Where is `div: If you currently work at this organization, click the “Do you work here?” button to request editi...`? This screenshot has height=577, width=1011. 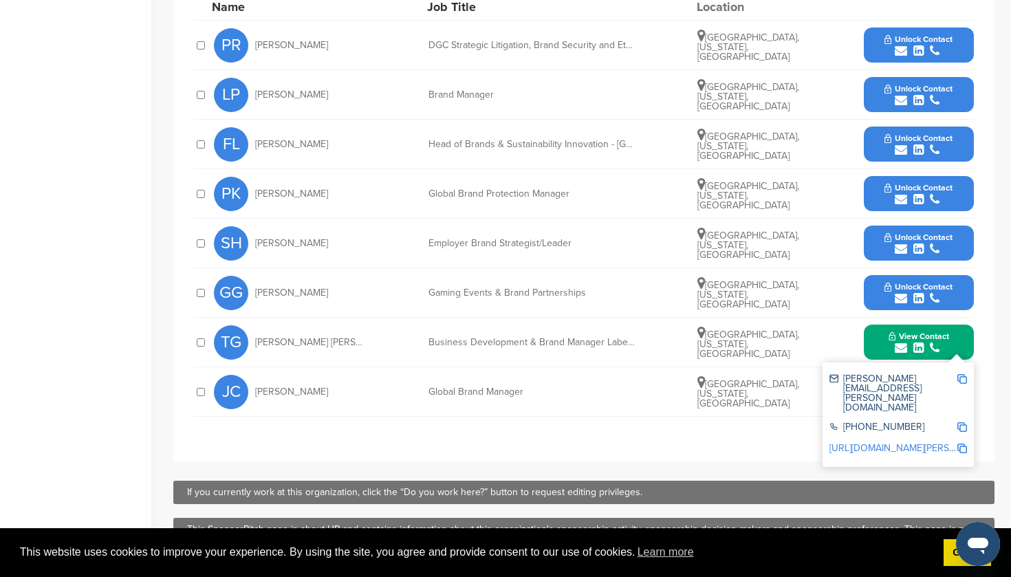
div: If you currently work at this organization, click the “Do you work here?” button to request editi... is located at coordinates (584, 493).